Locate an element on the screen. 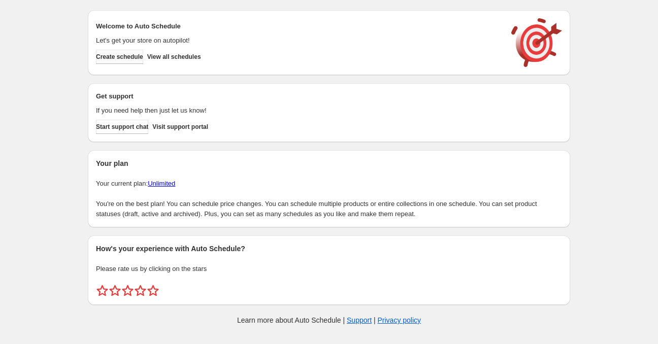  a: Support is located at coordinates (359, 320).